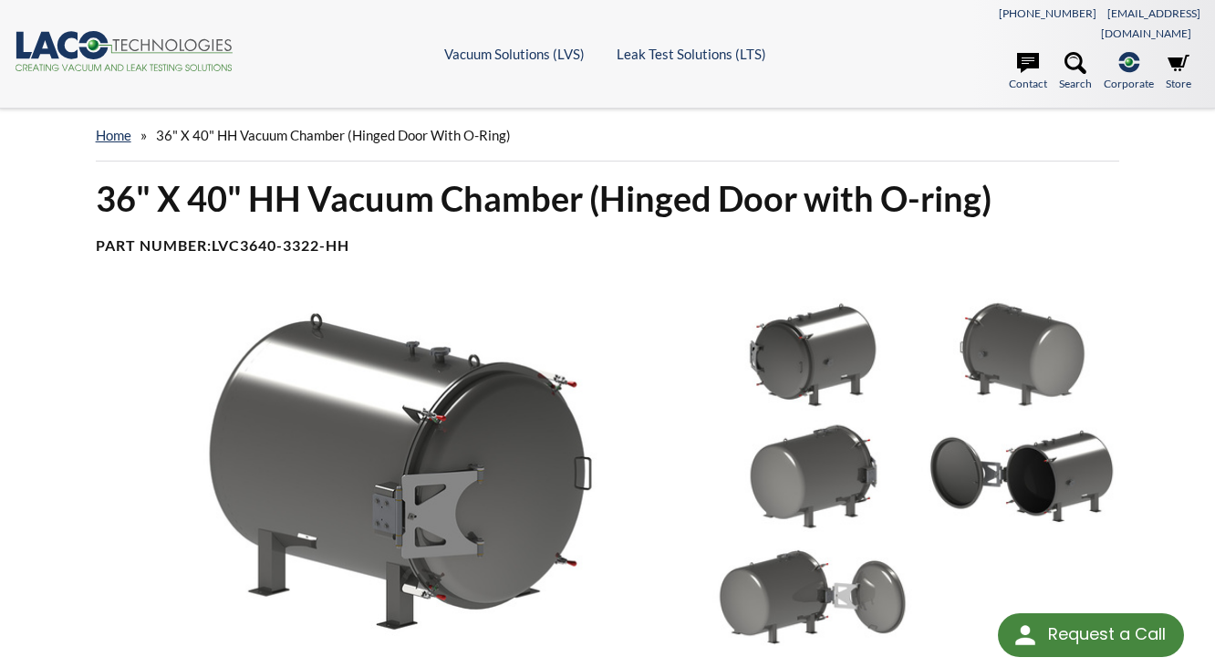 The image size is (1215, 668). Describe the element at coordinates (1026, 635) in the screenshot. I see `img: round button` at that location.